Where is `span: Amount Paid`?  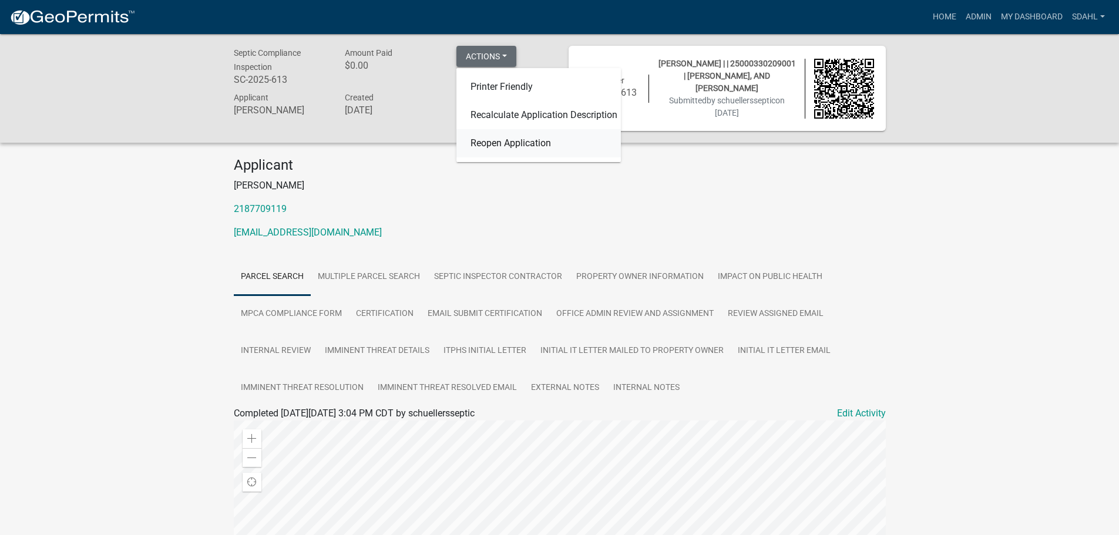
span: Amount Paid is located at coordinates (368, 53).